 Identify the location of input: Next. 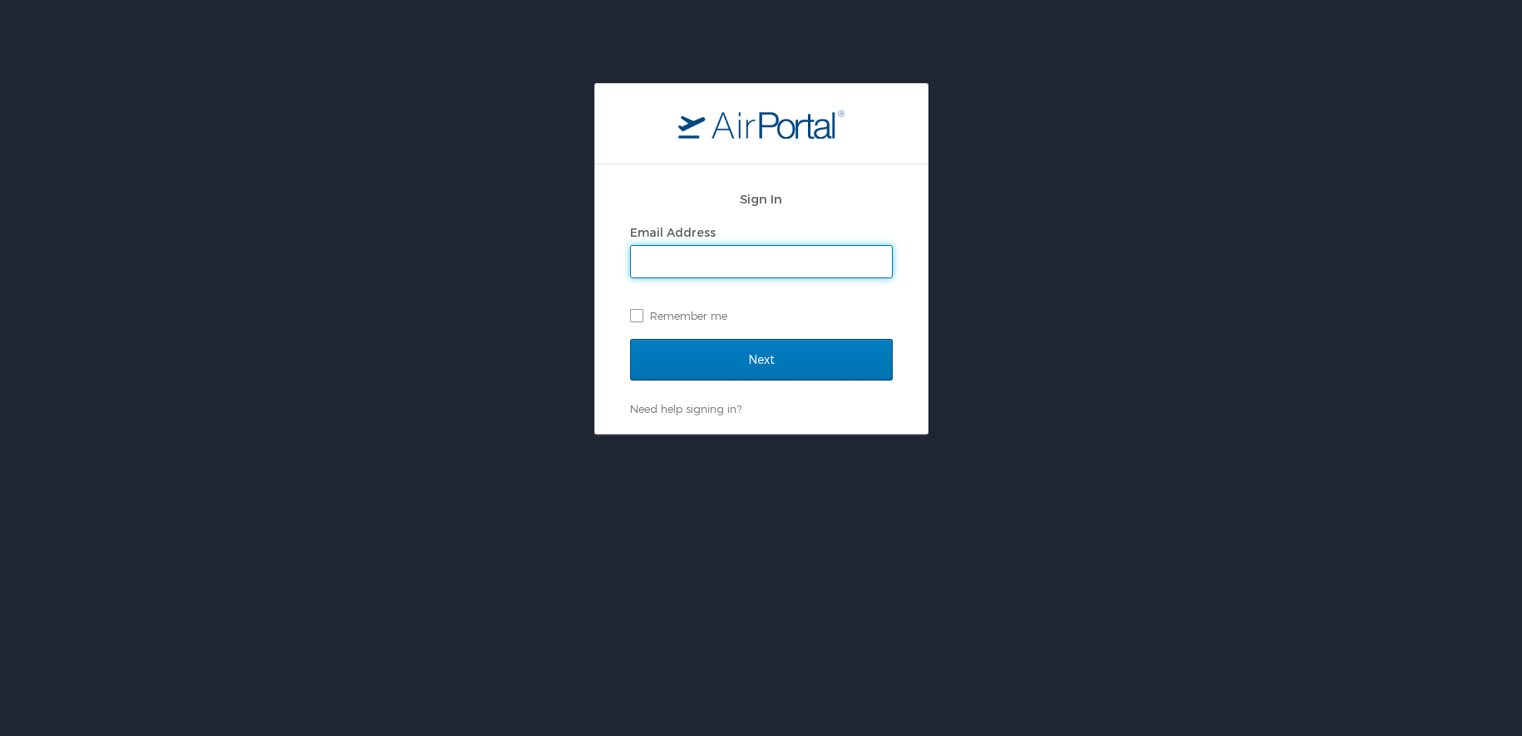
(761, 360).